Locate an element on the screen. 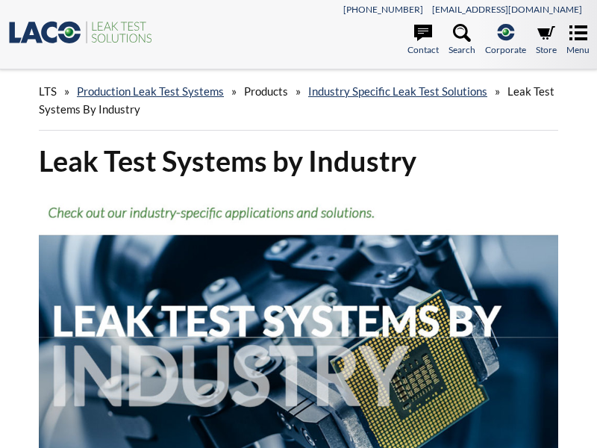 Image resolution: width=597 pixels, height=448 pixels. a: Production Leak Test Systems is located at coordinates (150, 91).